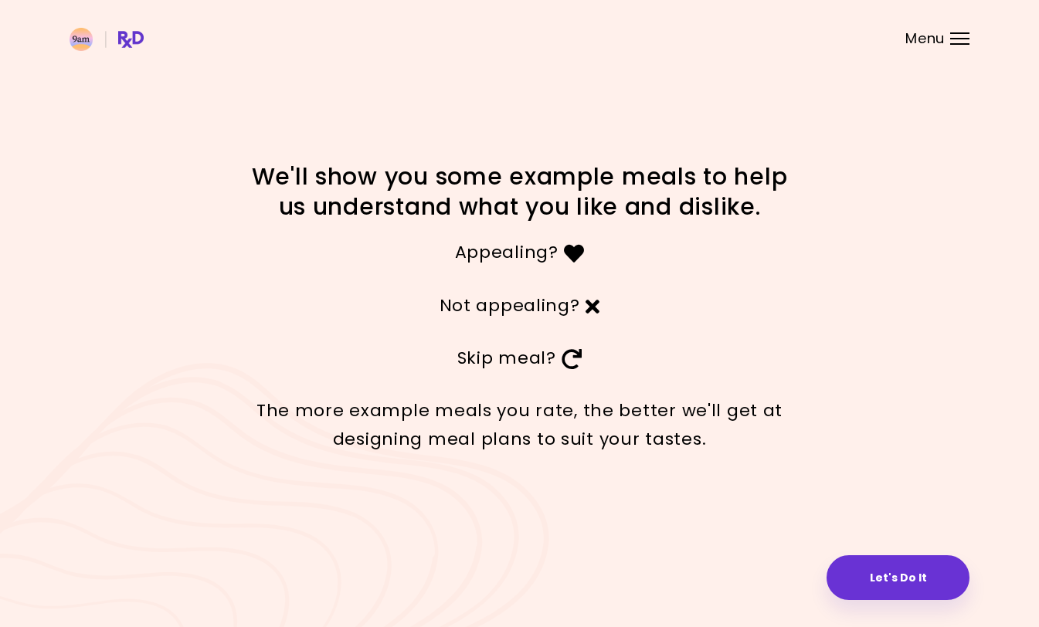 Image resolution: width=1039 pixels, height=627 pixels. What do you see at coordinates (520, 305) in the screenshot?
I see `p: Not appealing?` at bounding box center [520, 305].